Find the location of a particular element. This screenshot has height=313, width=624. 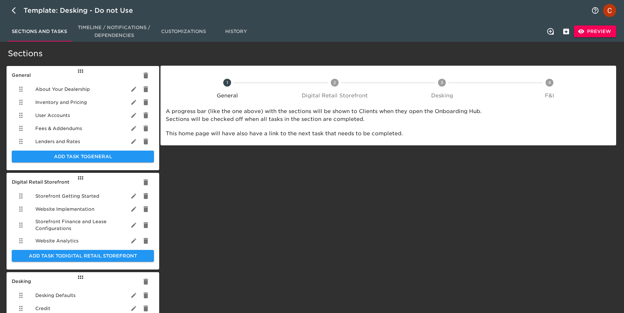

div: About Your Dealership is located at coordinates (83, 89).